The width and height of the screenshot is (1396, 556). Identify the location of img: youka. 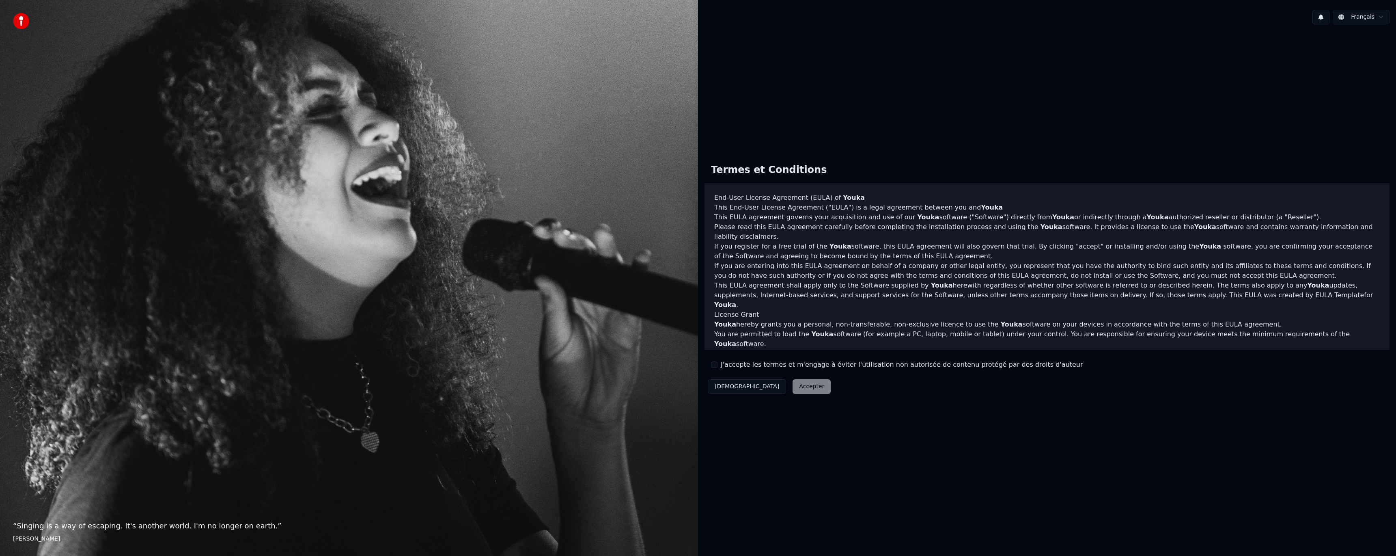
(21, 21).